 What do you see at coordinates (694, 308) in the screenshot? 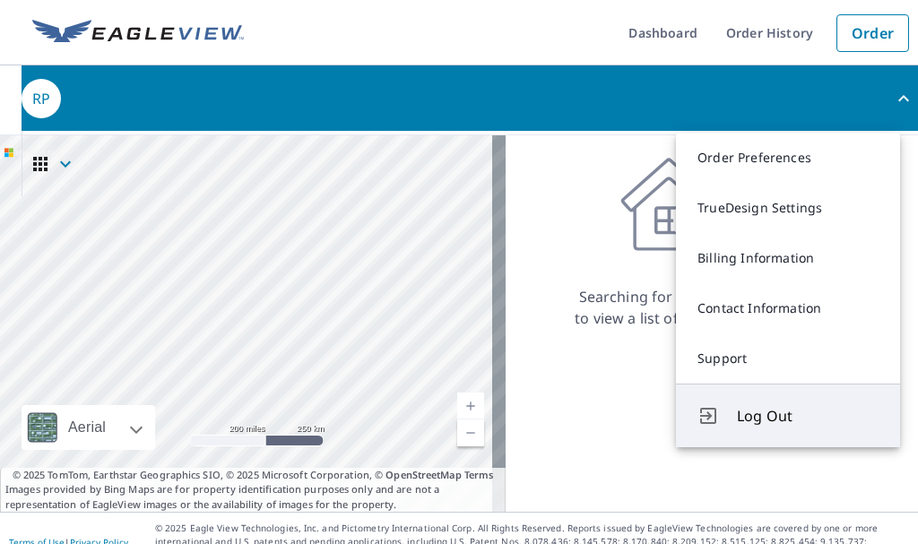
I see `p: Searching for a property address to view a list of available products.` at bounding box center [694, 308].